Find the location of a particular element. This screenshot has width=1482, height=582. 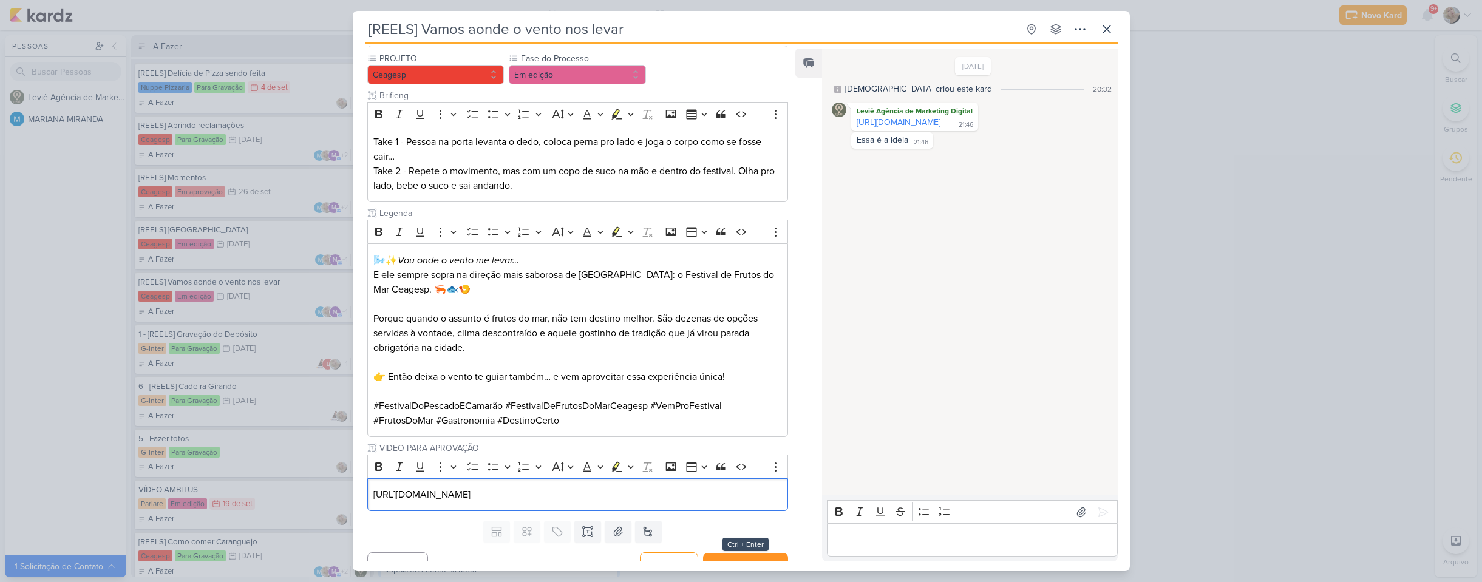

p: #FestivalDoPescadoECamarão #FestivalDeFrutosDoMarCeagesp #VemProFestival #FrutosDoMar #Gastronomi... is located at coordinates (578, 414).